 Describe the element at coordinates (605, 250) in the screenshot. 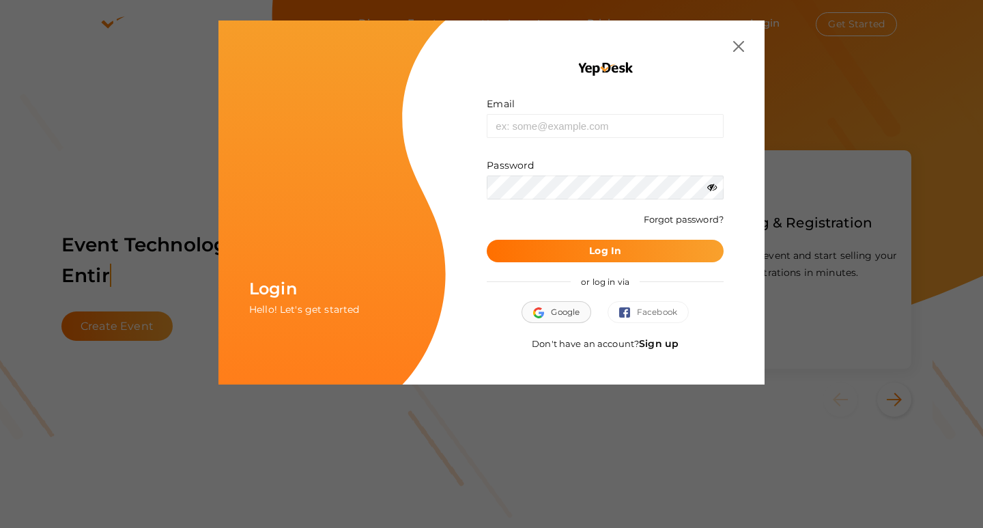

I see `button: Log In` at that location.